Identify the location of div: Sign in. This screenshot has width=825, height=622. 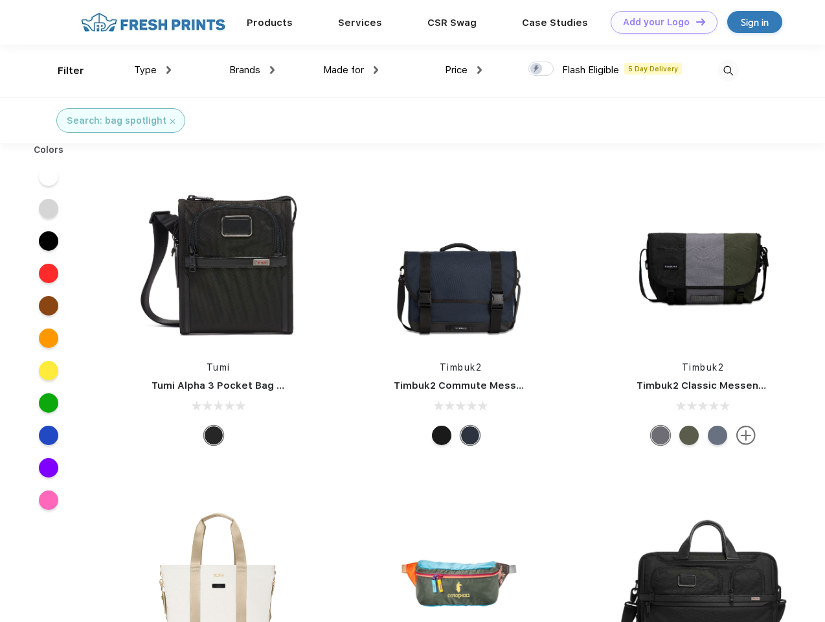
(754, 22).